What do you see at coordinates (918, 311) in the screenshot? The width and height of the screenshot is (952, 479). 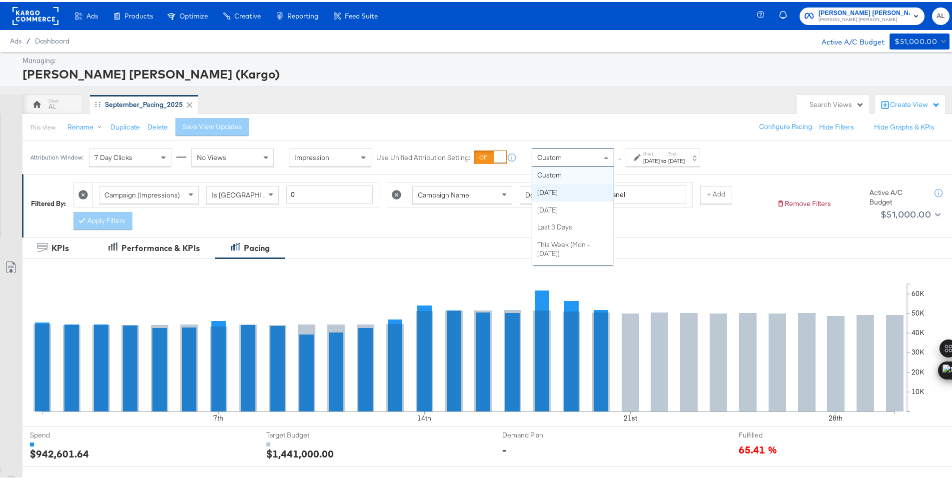 I see `text: 50K` at bounding box center [918, 311].